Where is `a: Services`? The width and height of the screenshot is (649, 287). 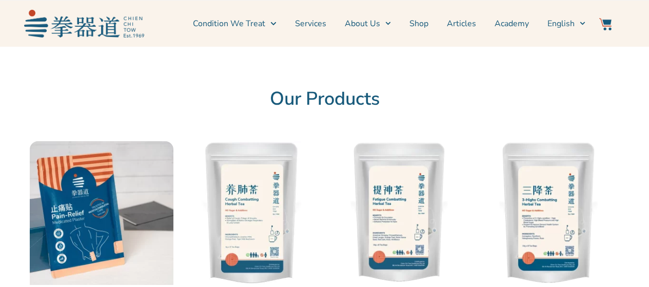
a: Services is located at coordinates (310, 24).